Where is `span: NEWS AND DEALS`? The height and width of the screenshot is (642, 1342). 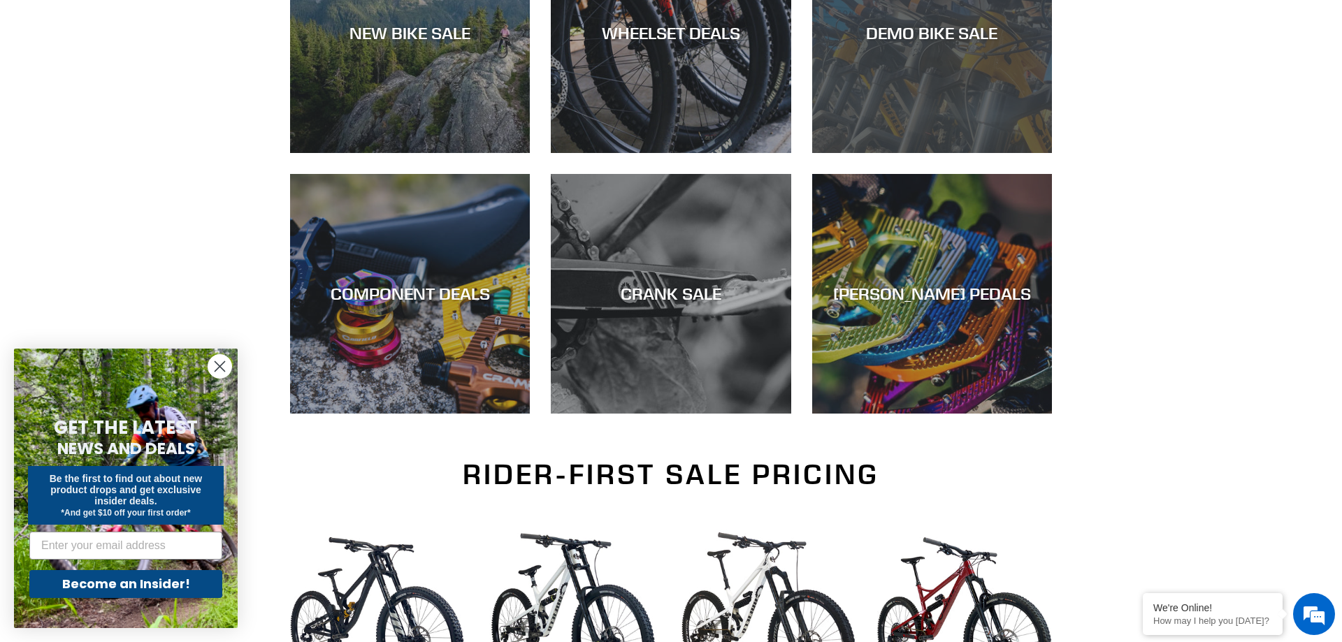 span: NEWS AND DEALS is located at coordinates (126, 449).